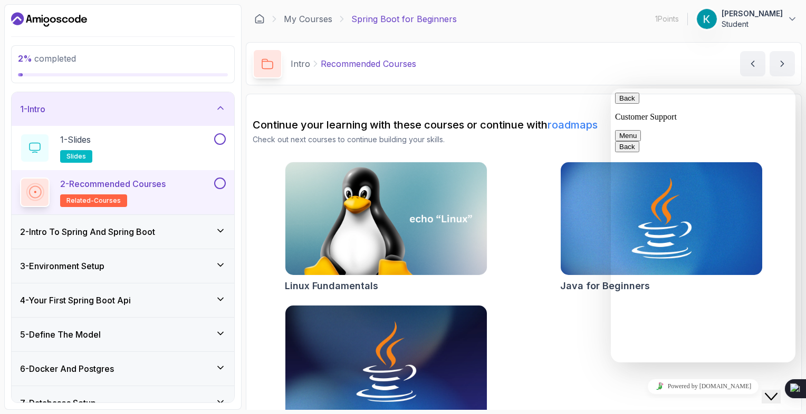 The image size is (806, 414). I want to click on button: Menu, so click(17, 47).